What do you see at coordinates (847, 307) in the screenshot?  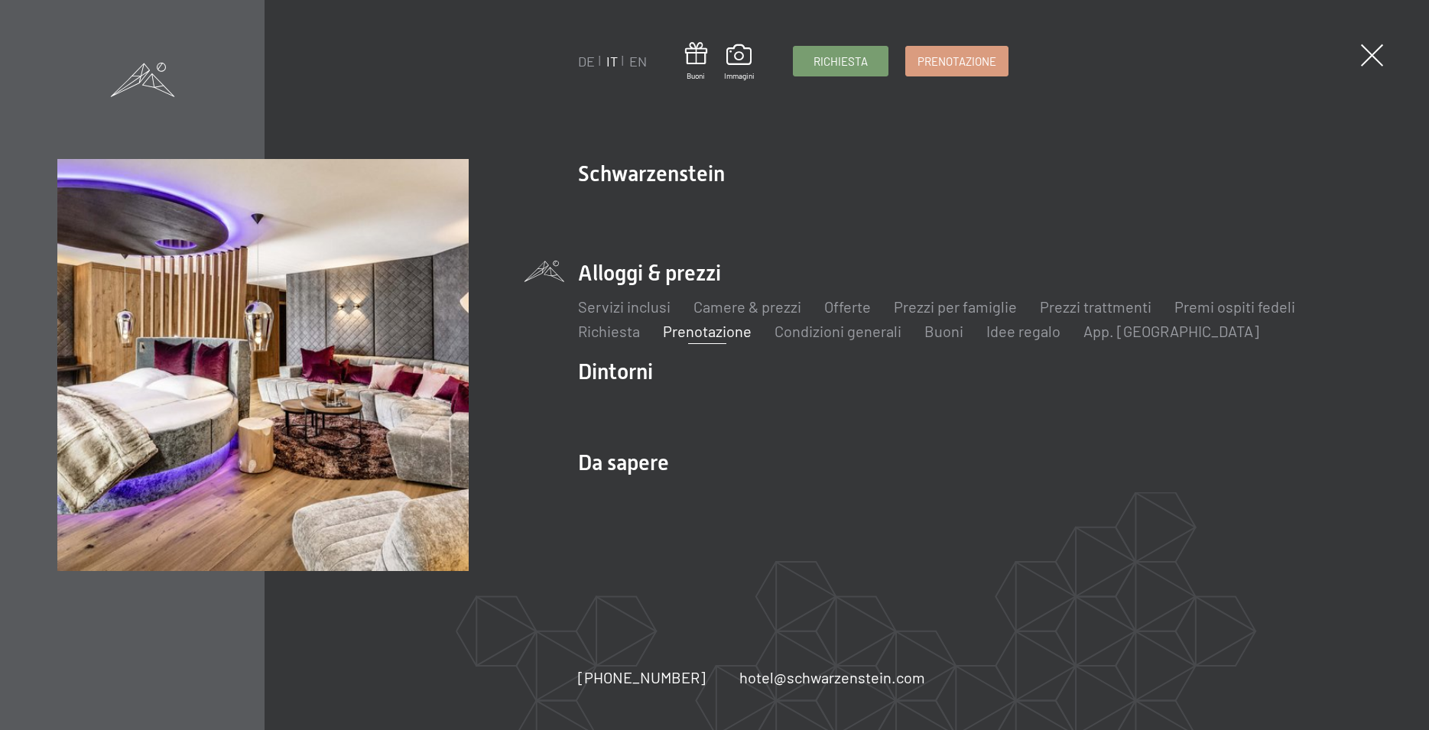 I see `a: Offerte` at bounding box center [847, 307].